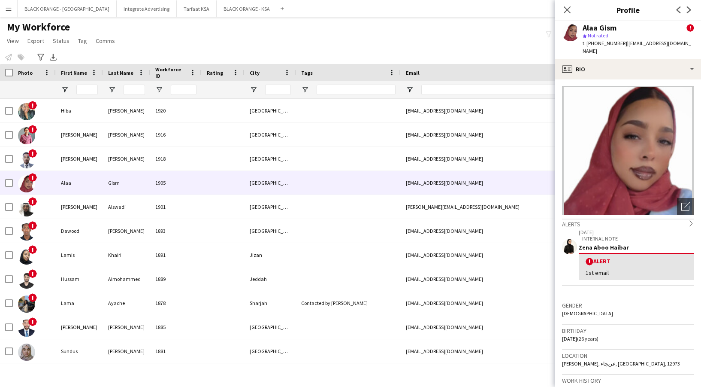 This screenshot has width=701, height=387. What do you see at coordinates (184, 90) in the screenshot?
I see `input: Workforce ID Filter Input` at bounding box center [184, 90].